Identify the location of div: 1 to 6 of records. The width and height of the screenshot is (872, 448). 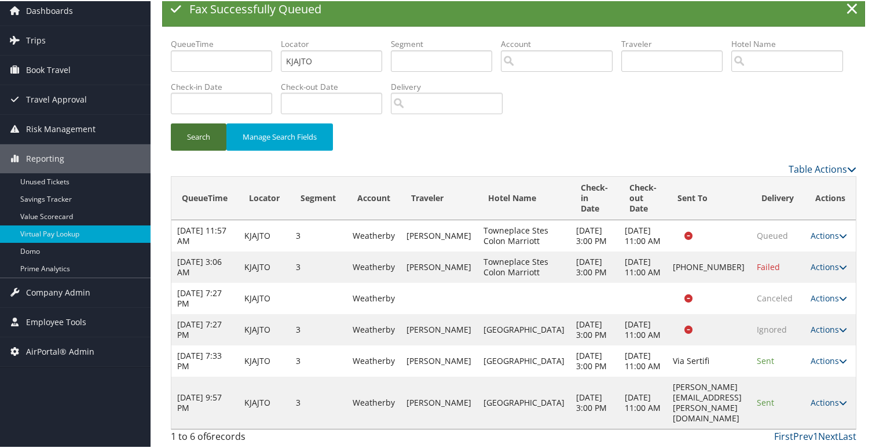
(250, 438).